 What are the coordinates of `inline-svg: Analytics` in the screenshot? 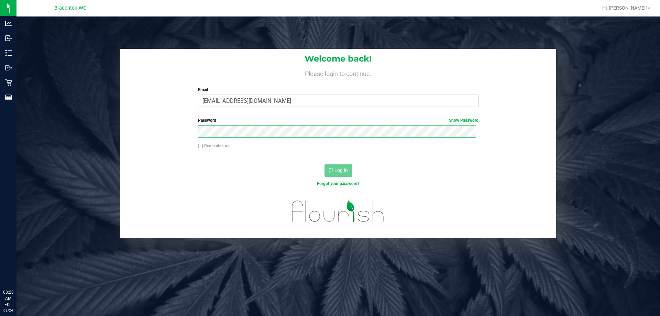 It's located at (9, 23).